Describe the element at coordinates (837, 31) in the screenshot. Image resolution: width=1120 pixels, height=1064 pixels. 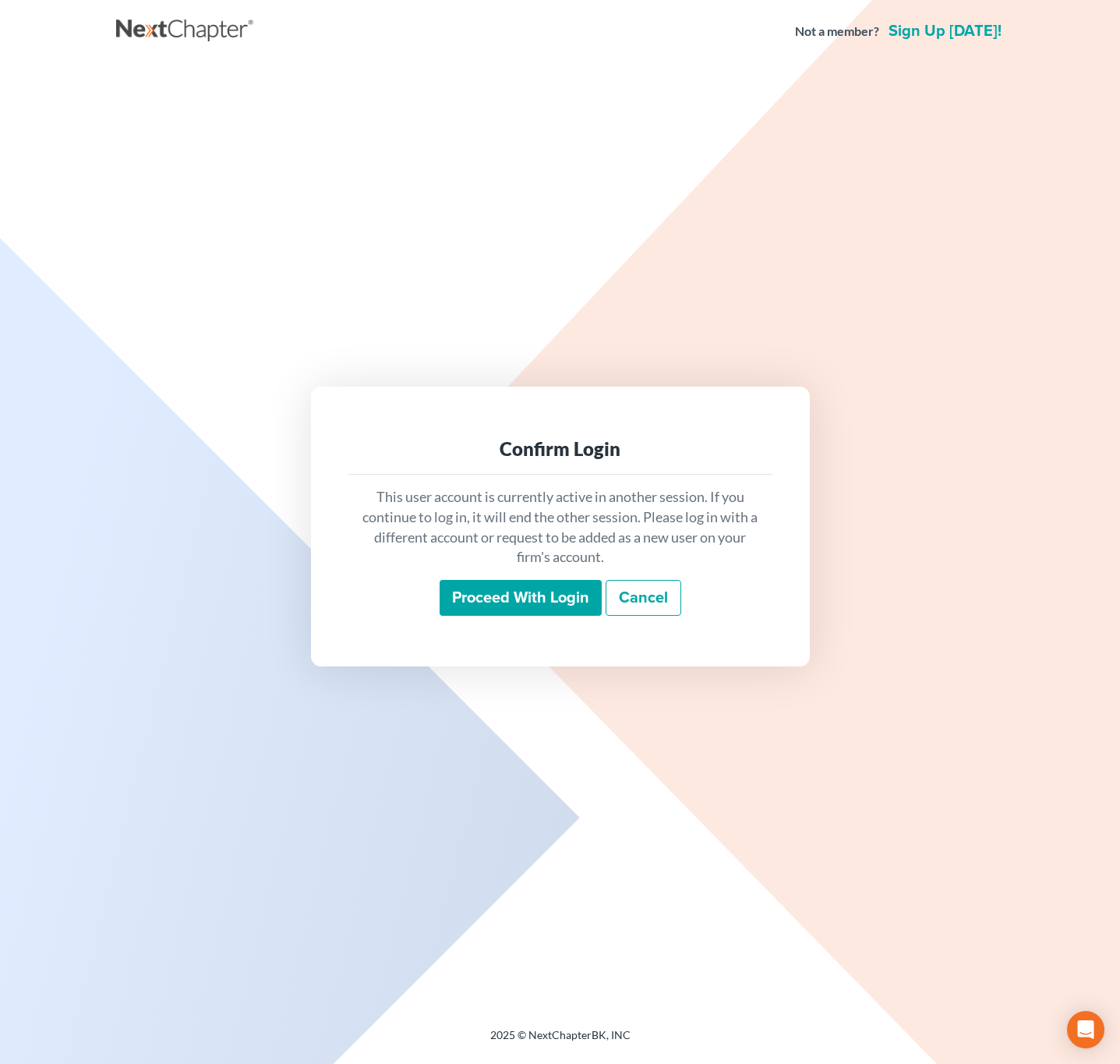
I see `strong: Not a member?` at that location.